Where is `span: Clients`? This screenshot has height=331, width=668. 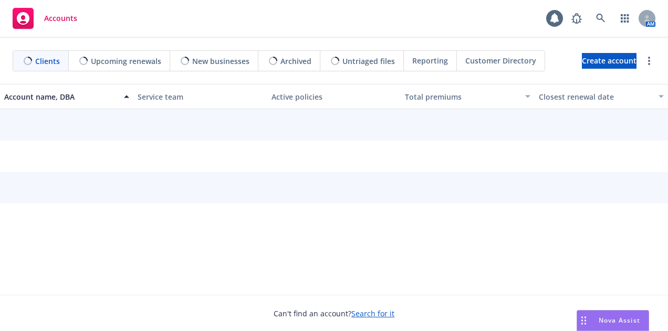 span: Clients is located at coordinates (47, 61).